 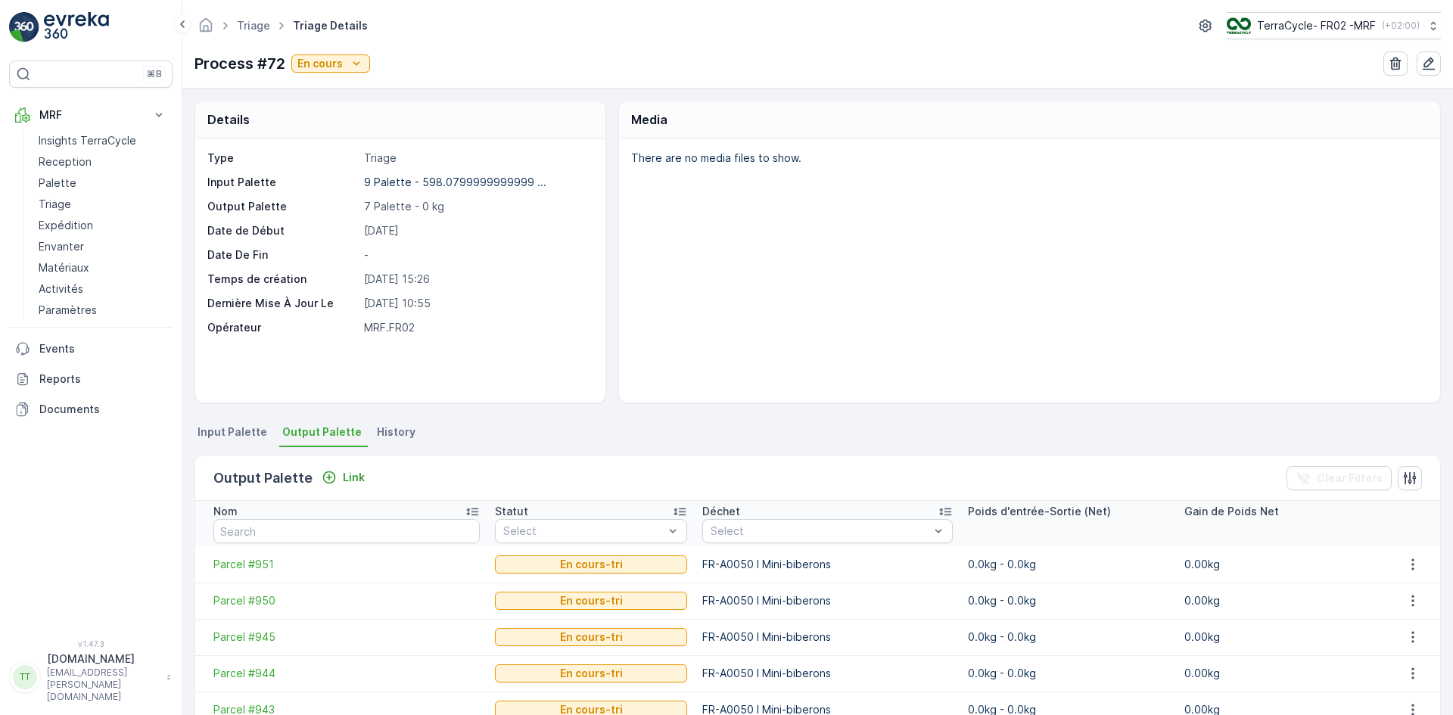 What do you see at coordinates (61, 289) in the screenshot?
I see `p: Activités` at bounding box center [61, 289].